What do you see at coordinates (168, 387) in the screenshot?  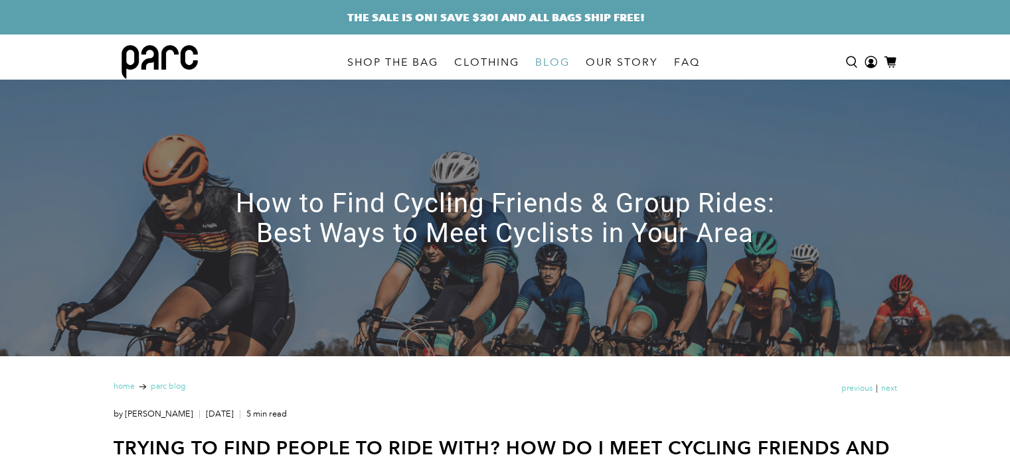 I see `a: Parc Blog` at bounding box center [168, 387].